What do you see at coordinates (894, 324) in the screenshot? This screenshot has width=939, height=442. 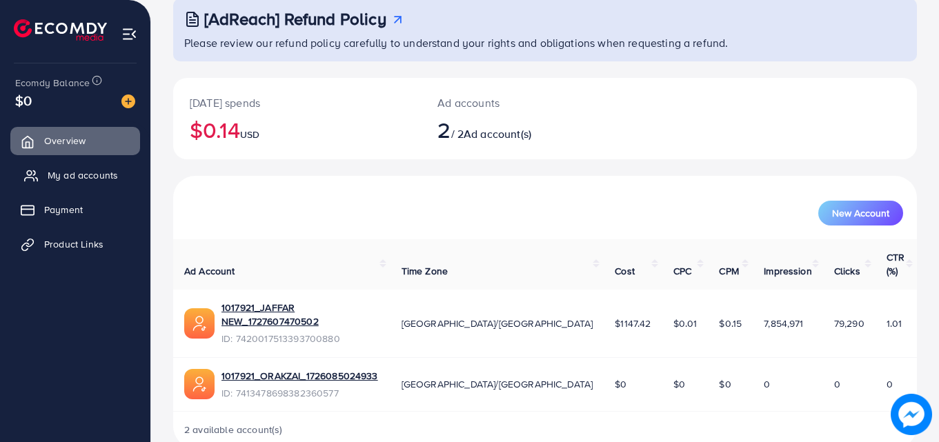 I see `span: 1.01` at bounding box center [894, 324].